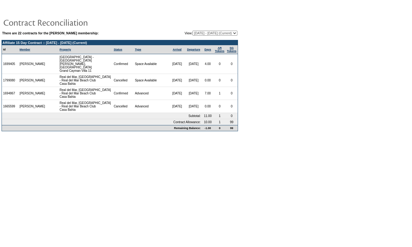 The width and height of the screenshot is (412, 247). What do you see at coordinates (10, 106) in the screenshot?
I see `td: 1665599` at bounding box center [10, 106].